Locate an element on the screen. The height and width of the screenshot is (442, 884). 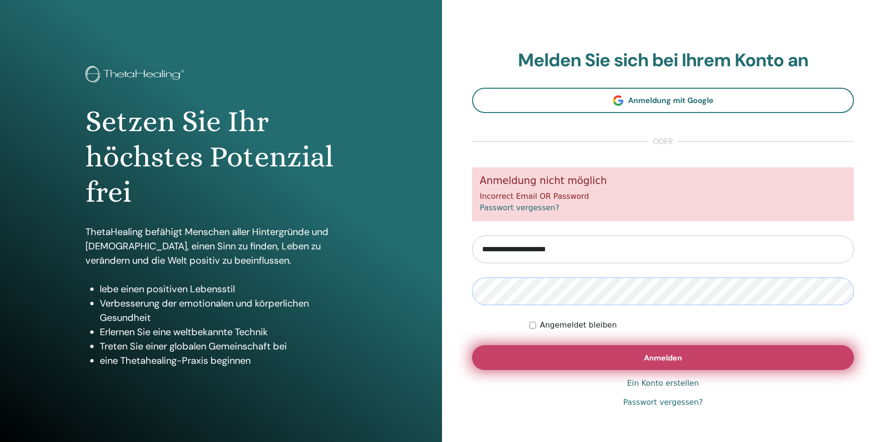
a: Ein Konto erstellen is located at coordinates (663, 384).